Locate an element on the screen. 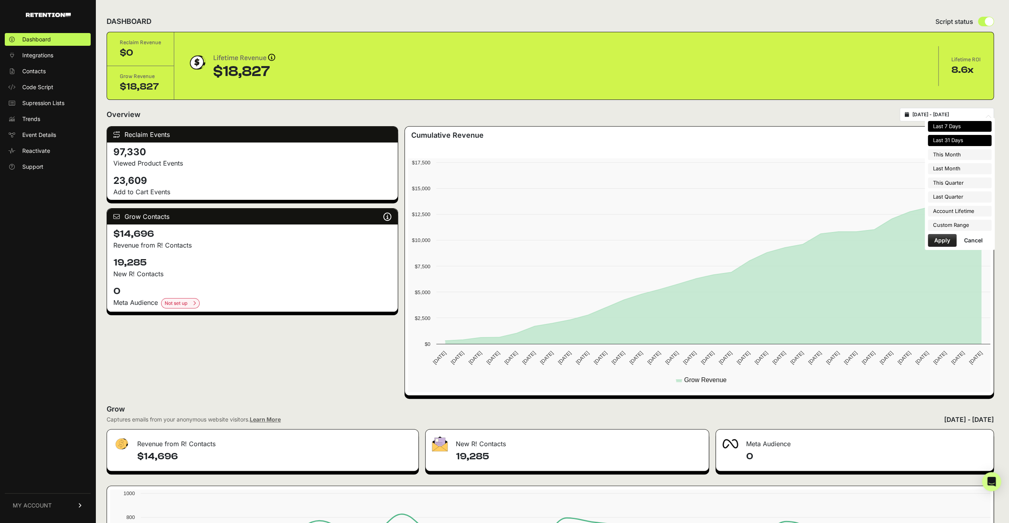  li: Account Lifetime is located at coordinates (960, 211).